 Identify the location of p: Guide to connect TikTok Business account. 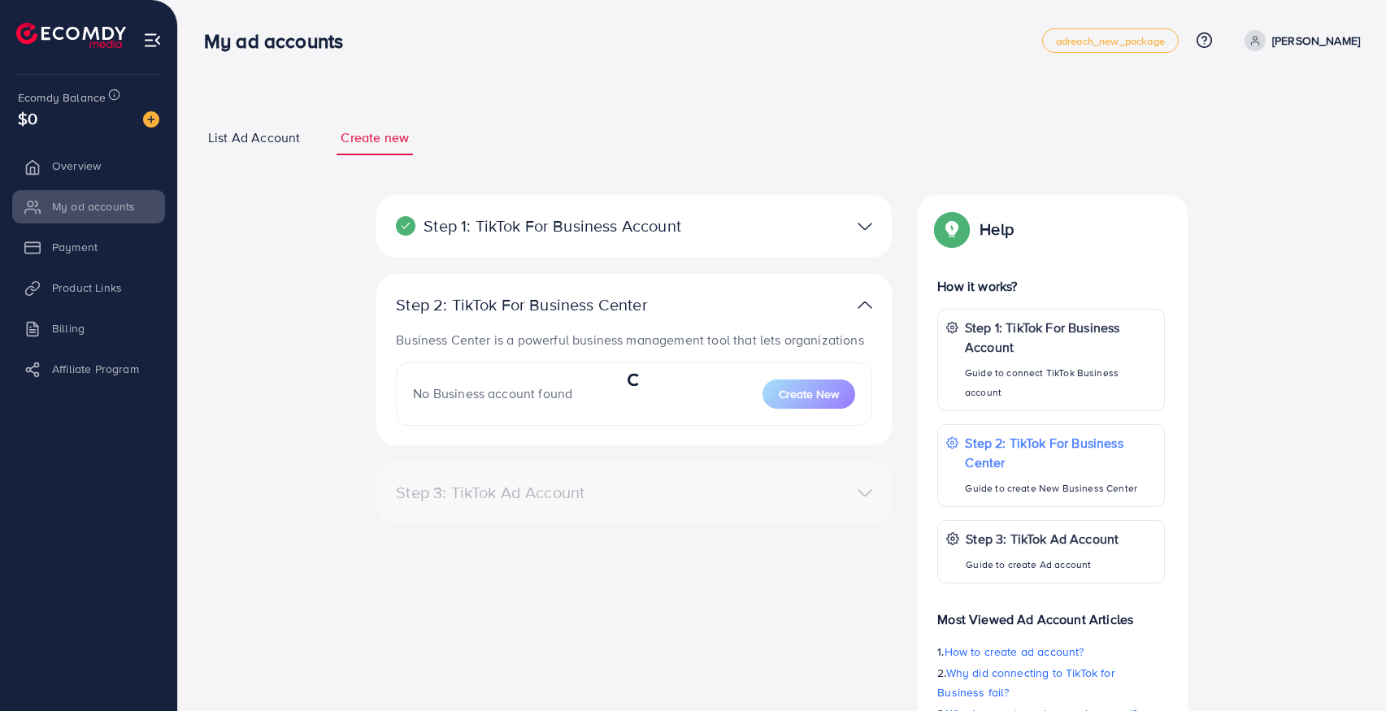
(1060, 383).